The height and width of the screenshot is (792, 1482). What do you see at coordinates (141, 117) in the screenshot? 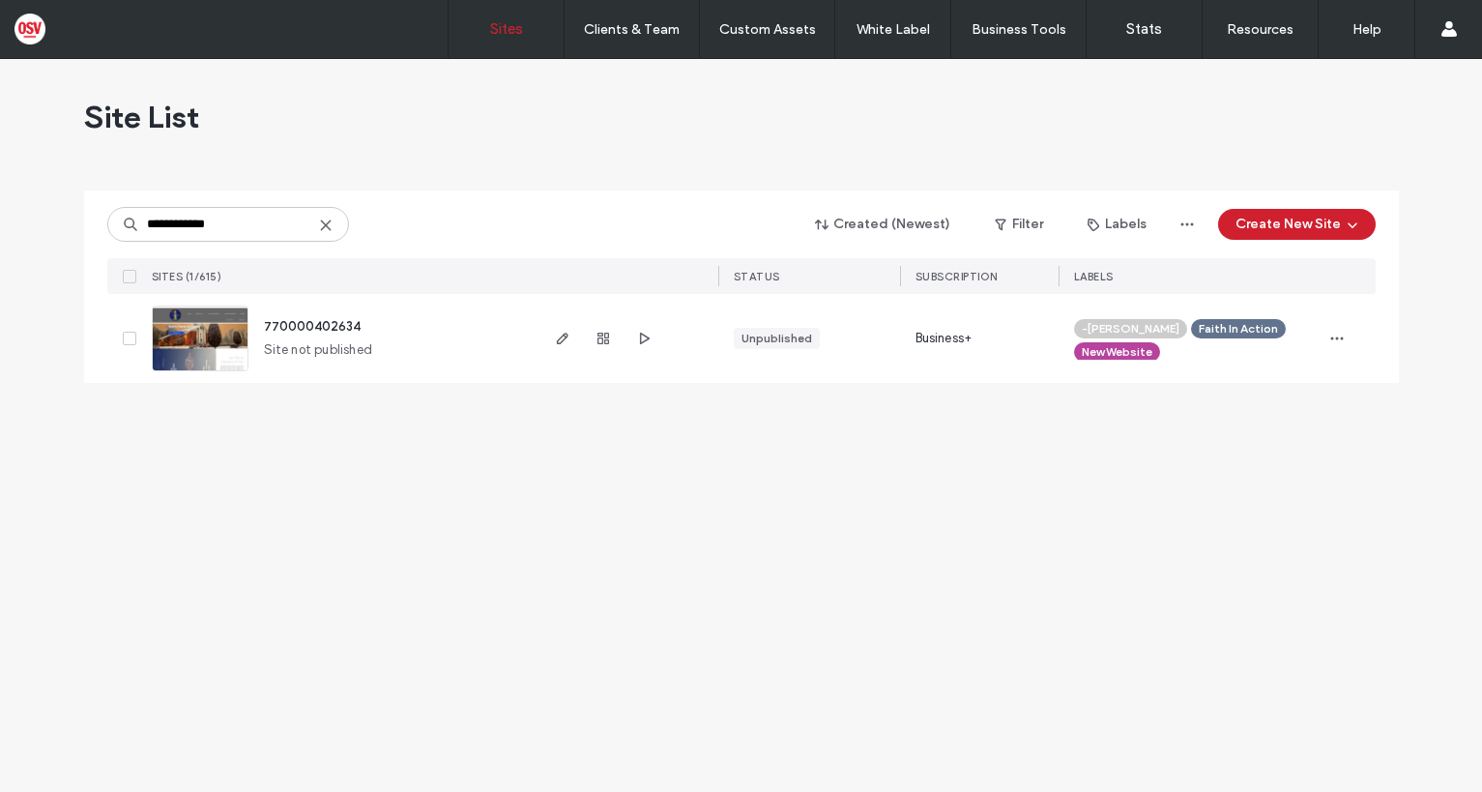
I see `span: Site List` at bounding box center [141, 117].